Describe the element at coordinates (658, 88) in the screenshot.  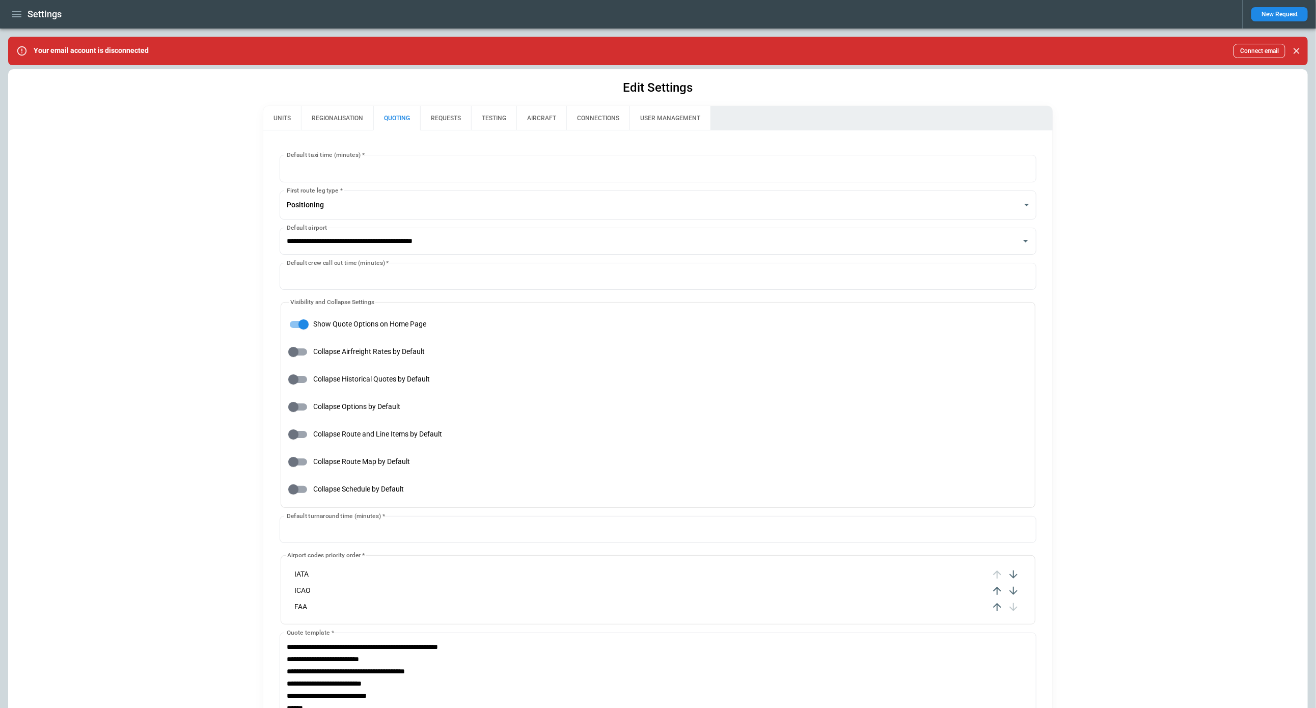
I see `h1: Edit Settings` at that location.